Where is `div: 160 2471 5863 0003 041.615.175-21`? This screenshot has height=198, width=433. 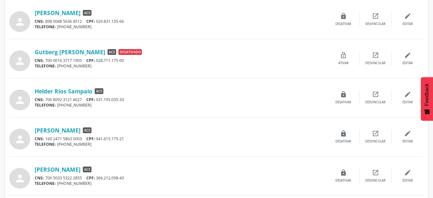
div: 160 2471 5863 0003 041.615.175-21 is located at coordinates (181, 139).